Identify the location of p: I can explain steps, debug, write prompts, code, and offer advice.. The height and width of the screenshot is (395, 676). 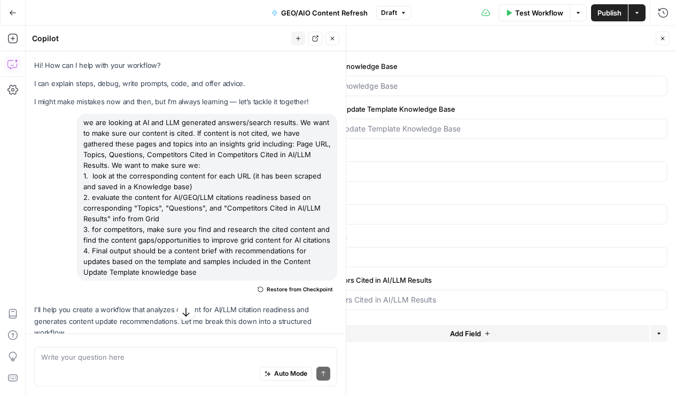
(186, 83).